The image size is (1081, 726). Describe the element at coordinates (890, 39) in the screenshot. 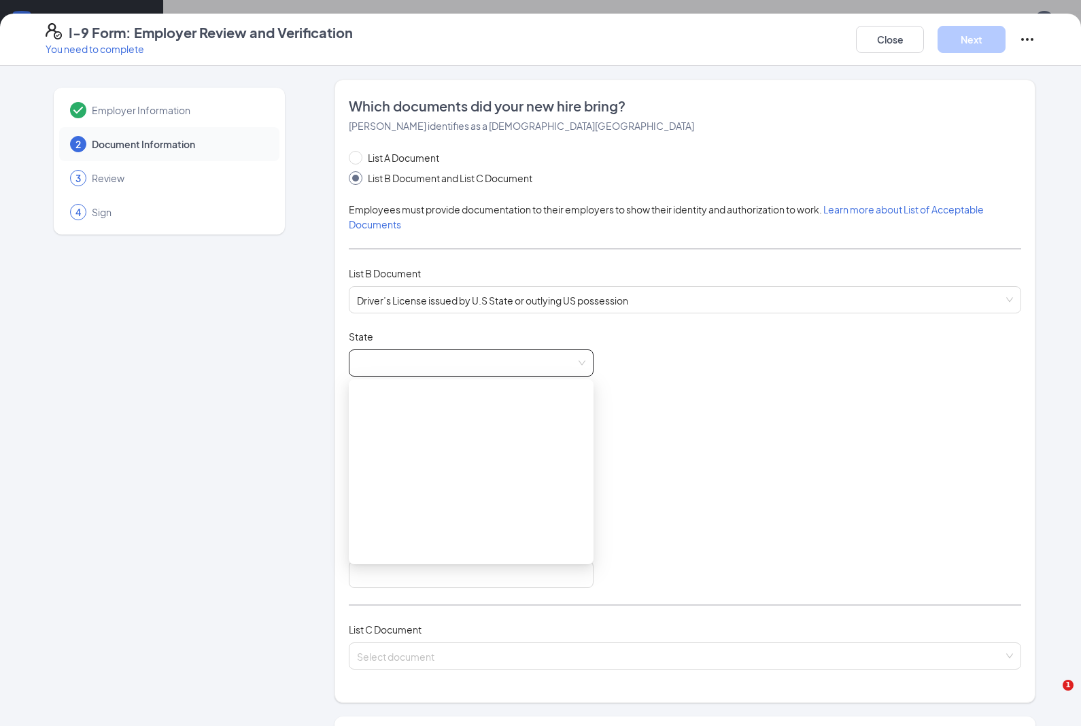

I see `button: Close` at that location.